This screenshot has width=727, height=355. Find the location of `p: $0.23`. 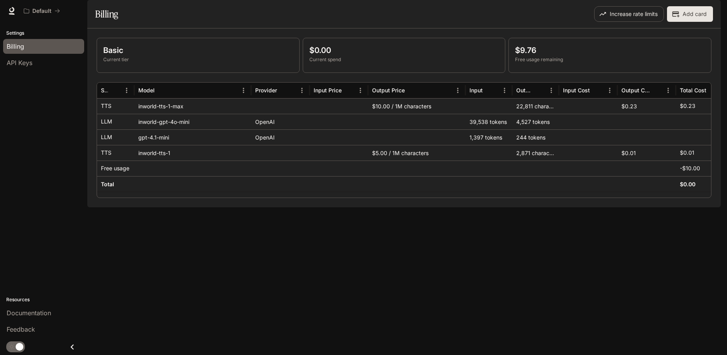

p: $0.23 is located at coordinates (688, 106).